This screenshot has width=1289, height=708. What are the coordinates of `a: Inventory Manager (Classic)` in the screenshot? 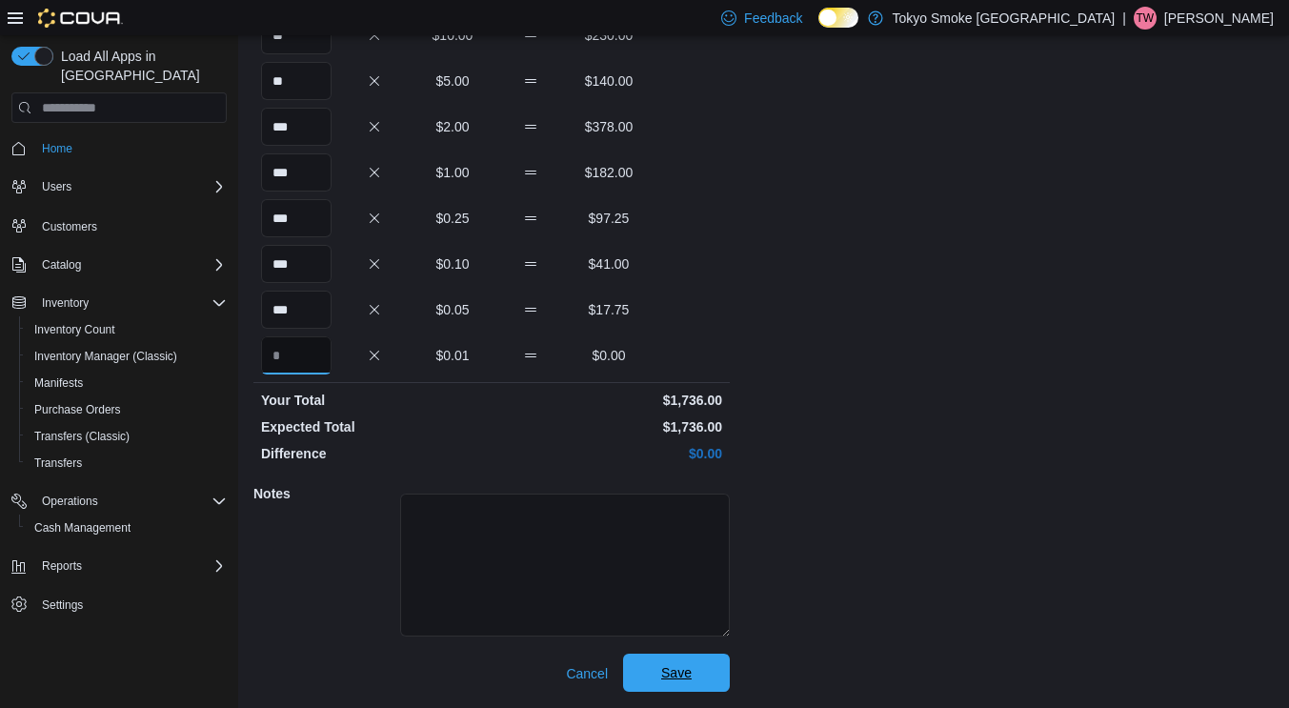 It's located at (106, 356).